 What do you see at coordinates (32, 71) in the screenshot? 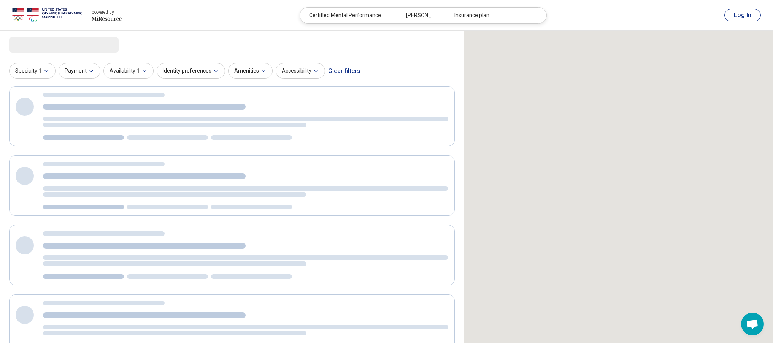
I see `button: Specialty1` at bounding box center [32, 71].